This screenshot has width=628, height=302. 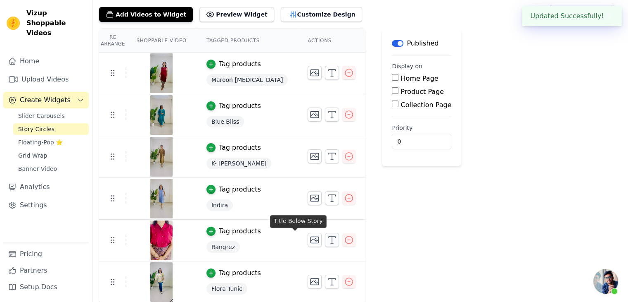 I want to click on th: Actions, so click(x=332, y=40).